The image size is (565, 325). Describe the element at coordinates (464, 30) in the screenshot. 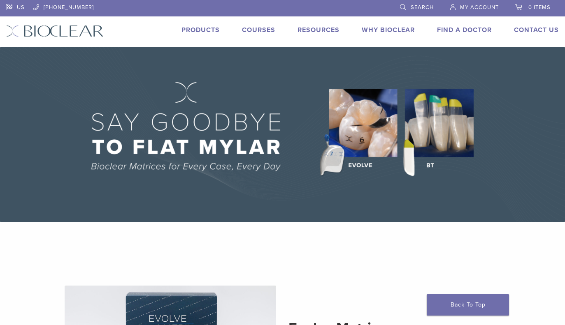

I see `a: Find A Doctor` at that location.